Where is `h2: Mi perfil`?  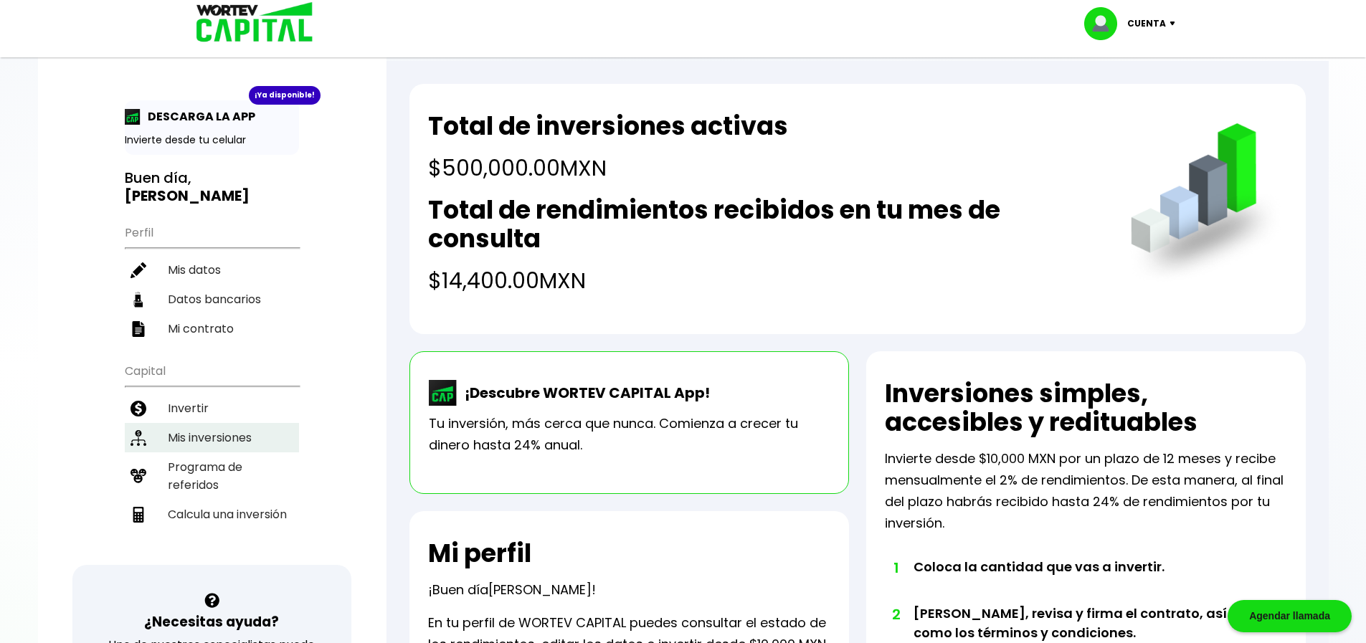 h2: Mi perfil is located at coordinates (480, 554).